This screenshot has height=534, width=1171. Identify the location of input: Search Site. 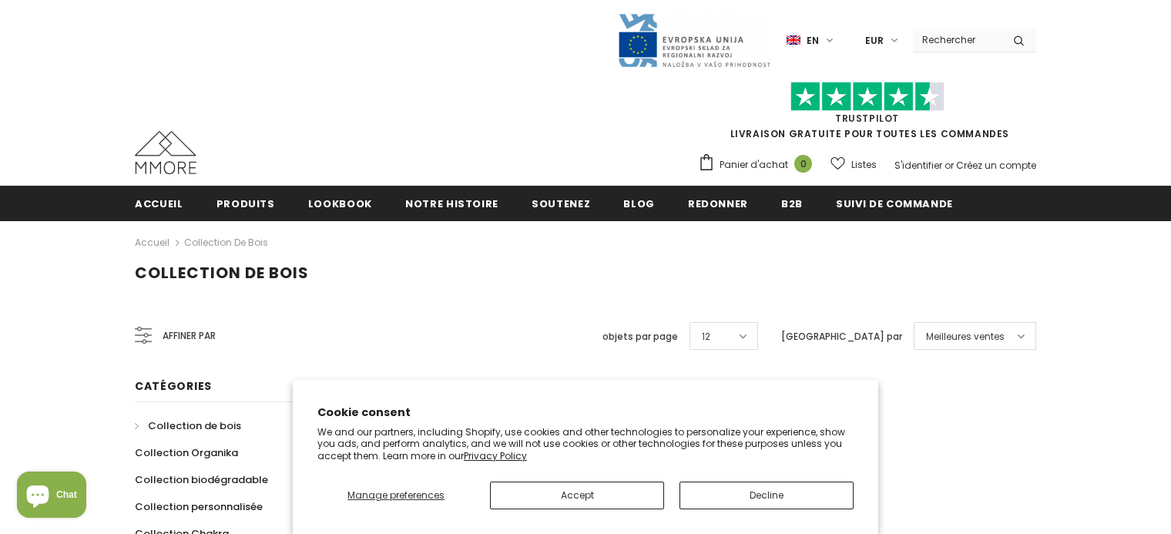
(957, 39).